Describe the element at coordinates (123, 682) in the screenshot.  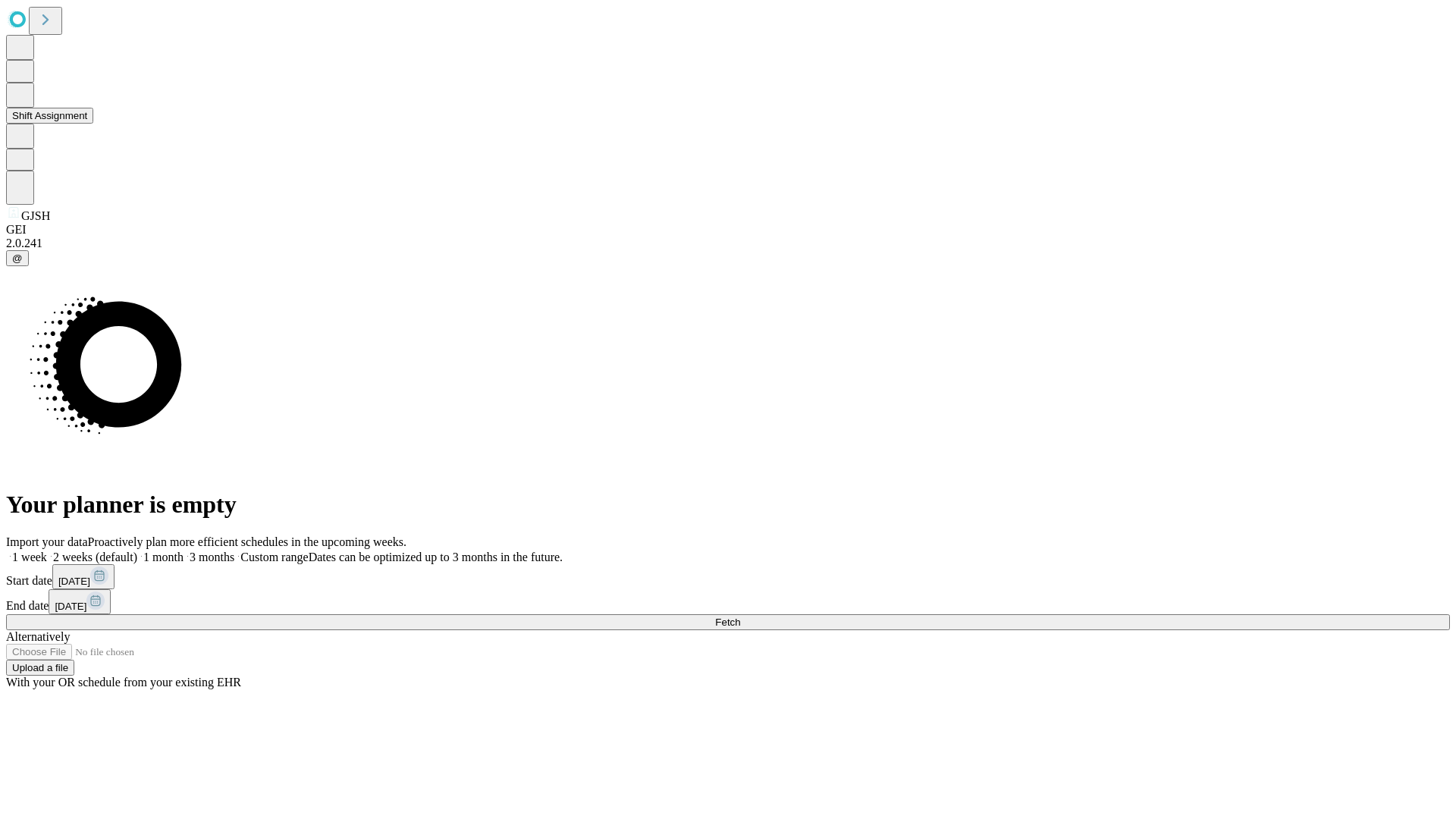
I see `span: With your OR schedule from your existing EHR` at that location.